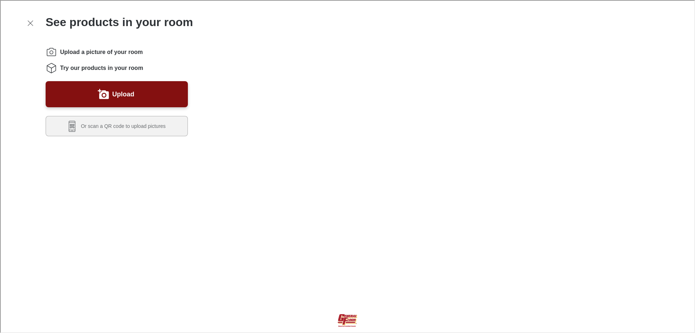  Describe the element at coordinates (347, 320) in the screenshot. I see `a: Visit General Floor homepage` at that location.